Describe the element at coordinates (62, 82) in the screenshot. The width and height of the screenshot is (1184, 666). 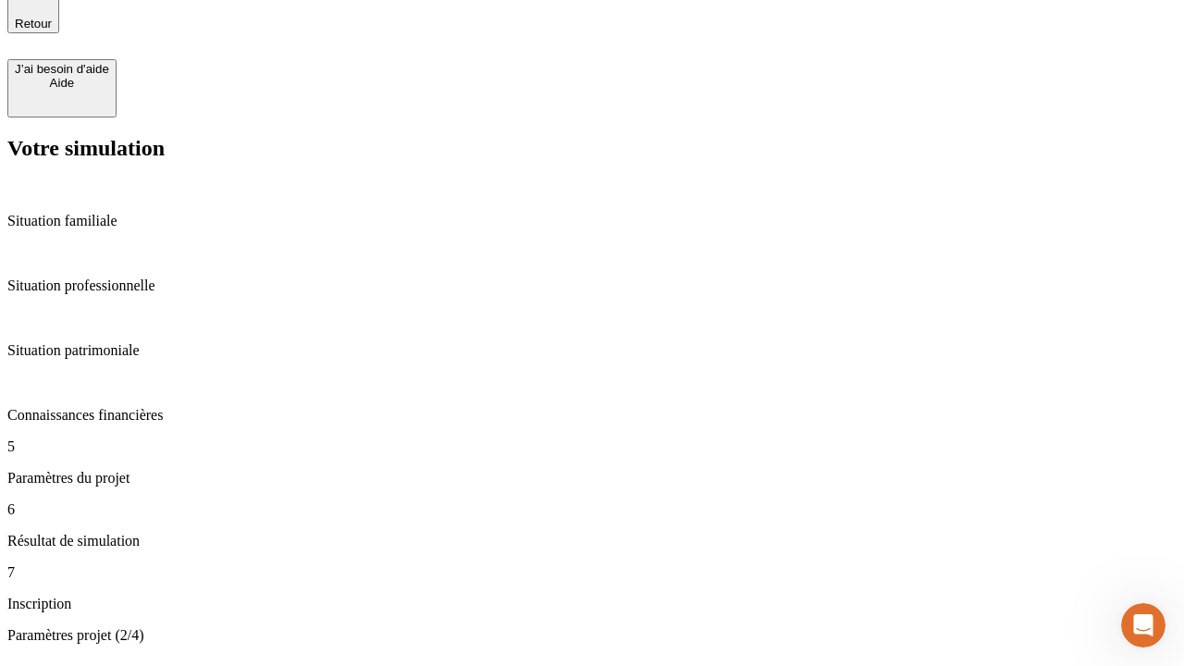
I see `div: Aide` at that location.